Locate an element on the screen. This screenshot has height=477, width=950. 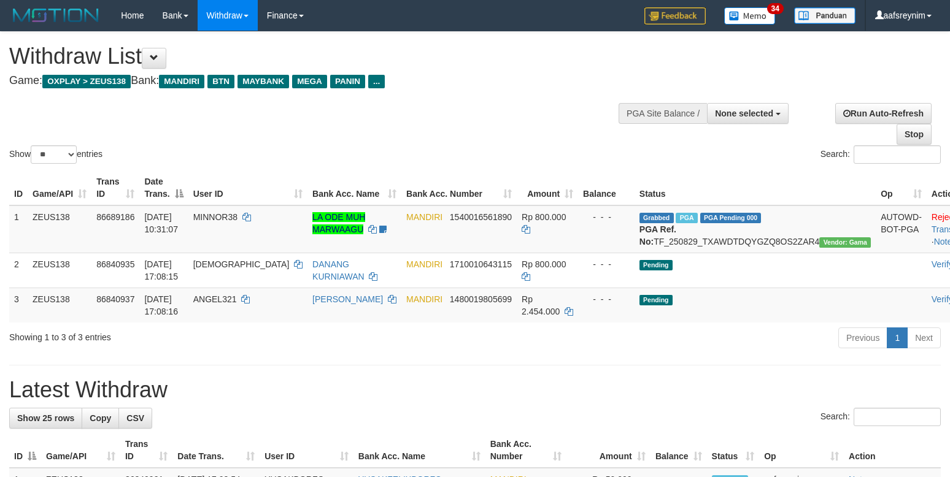
a: Run Auto-Refresh is located at coordinates (883, 114).